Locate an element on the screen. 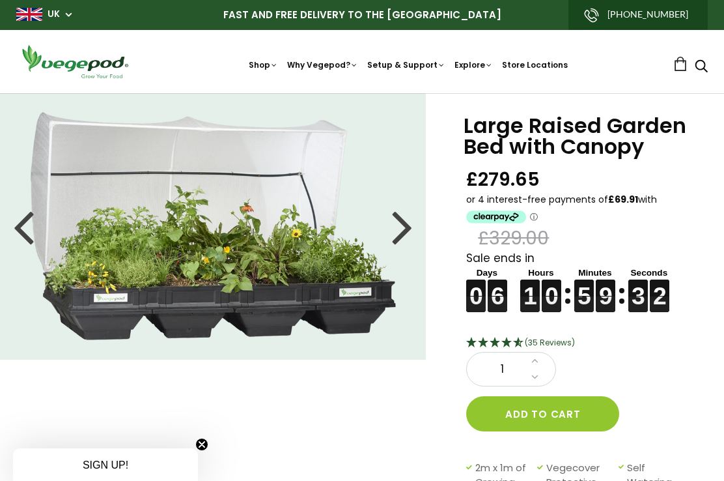  img: gb_large.png is located at coordinates (29, 14).